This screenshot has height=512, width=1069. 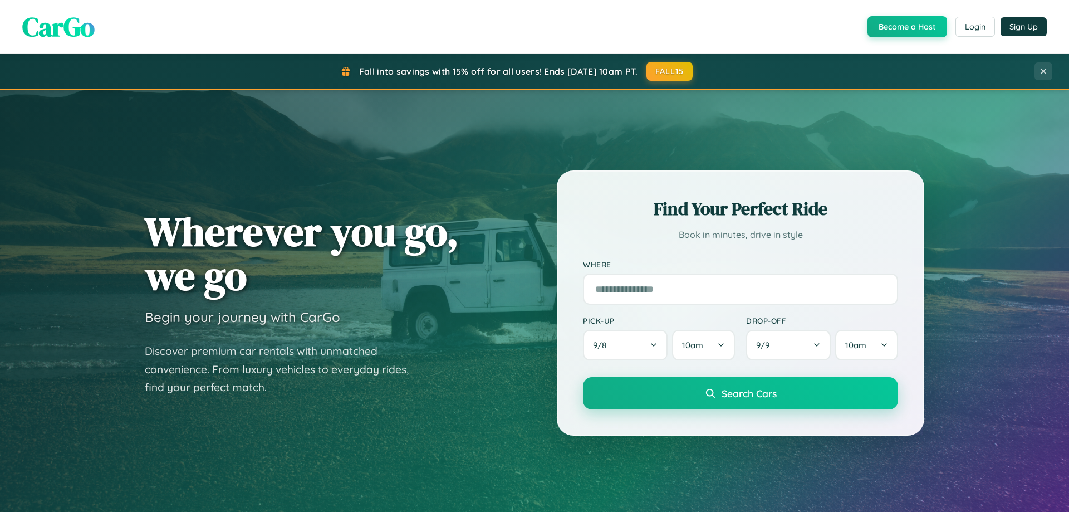 What do you see at coordinates (789, 345) in the screenshot?
I see `button: 9/9` at bounding box center [789, 345].